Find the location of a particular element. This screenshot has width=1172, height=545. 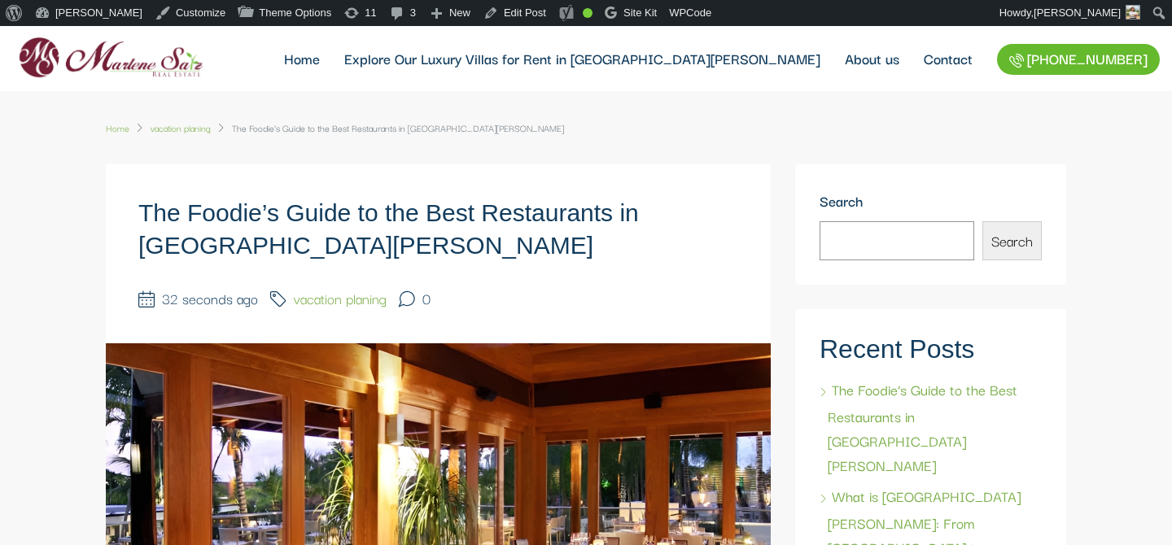

button: Search is located at coordinates (1011, 241).